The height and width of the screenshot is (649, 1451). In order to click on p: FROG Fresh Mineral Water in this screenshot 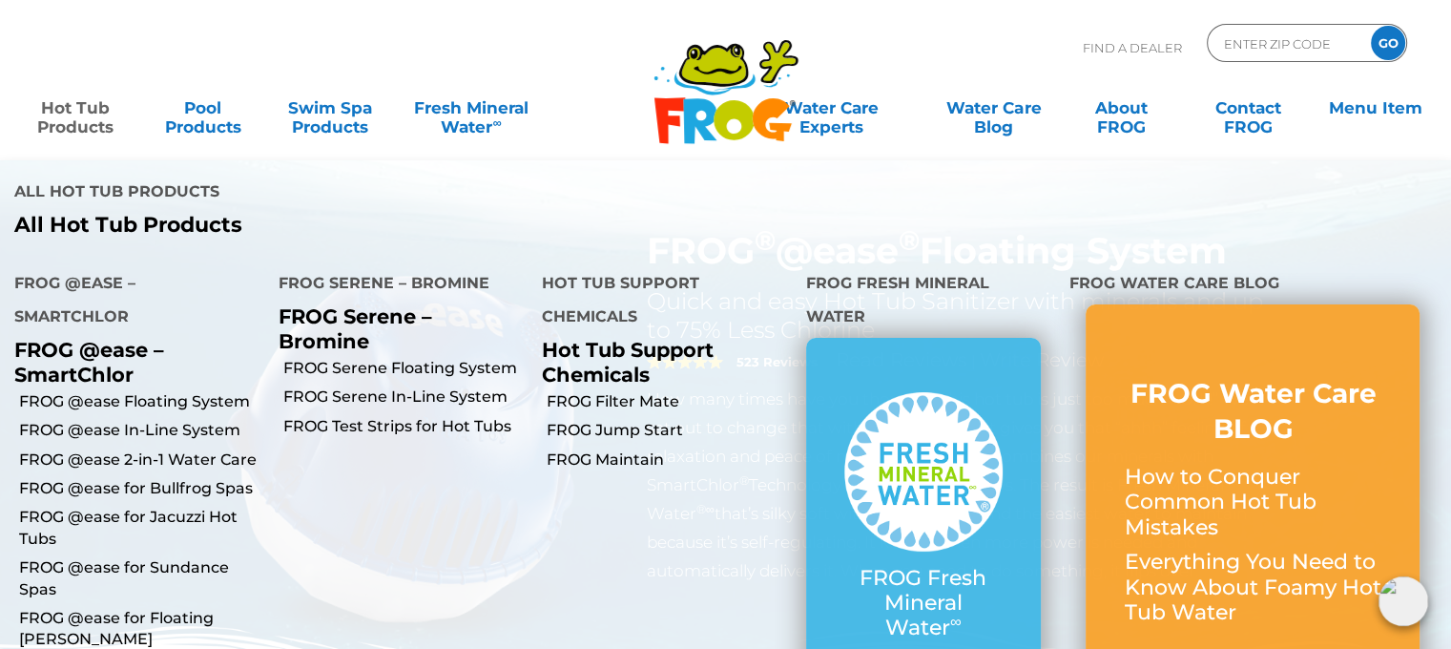, I will do `click(924, 603)`.